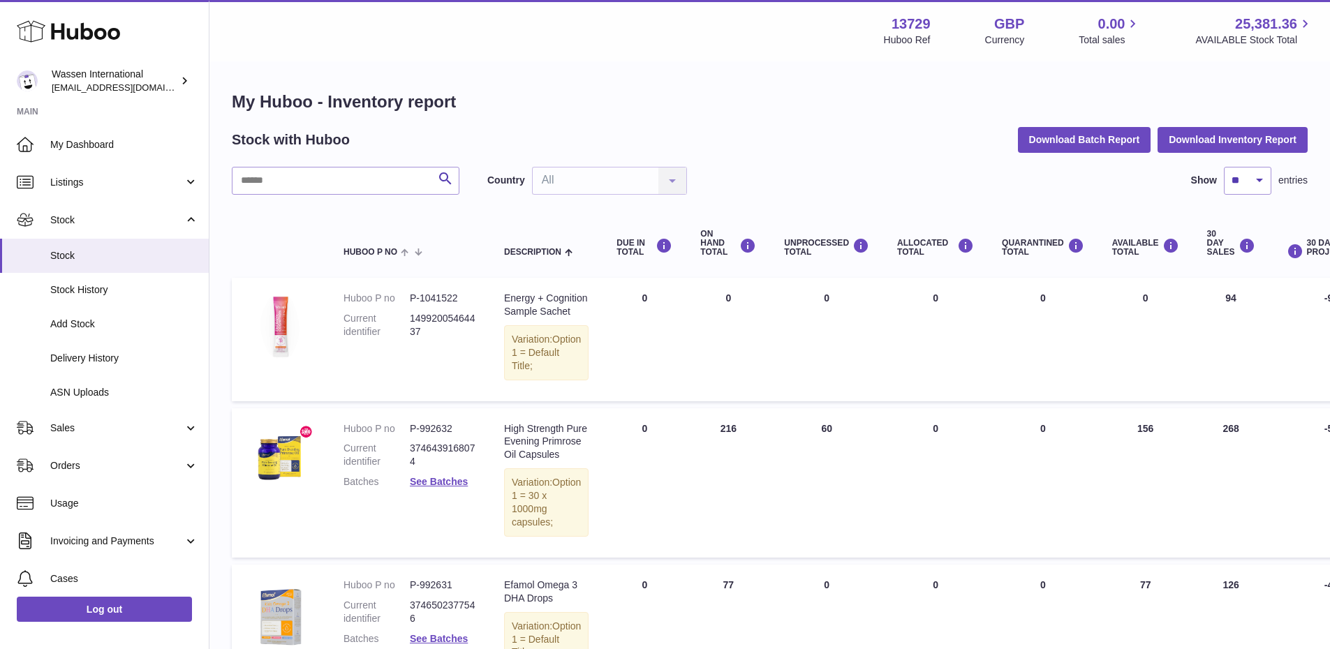  I want to click on span: Description, so click(533, 252).